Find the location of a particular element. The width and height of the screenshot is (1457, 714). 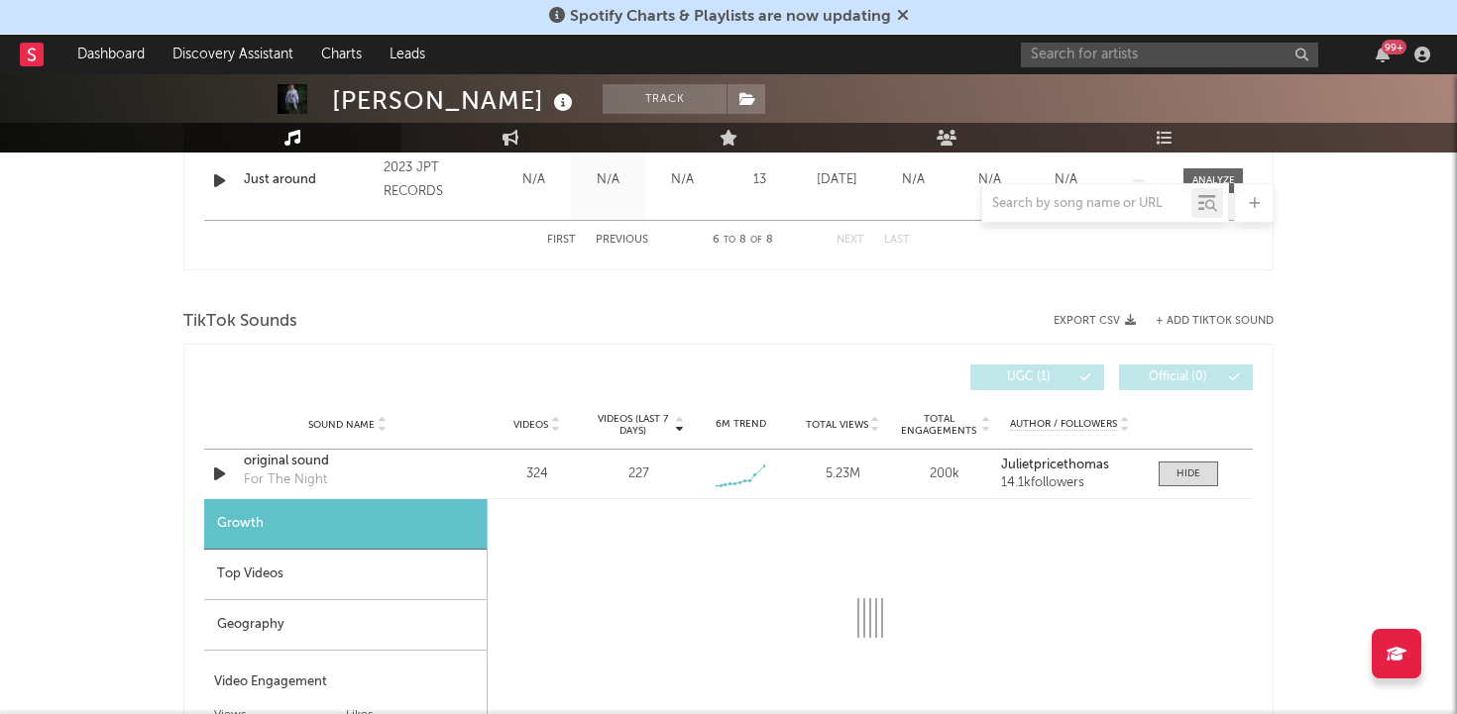

div: 200k is located at coordinates (944, 475).